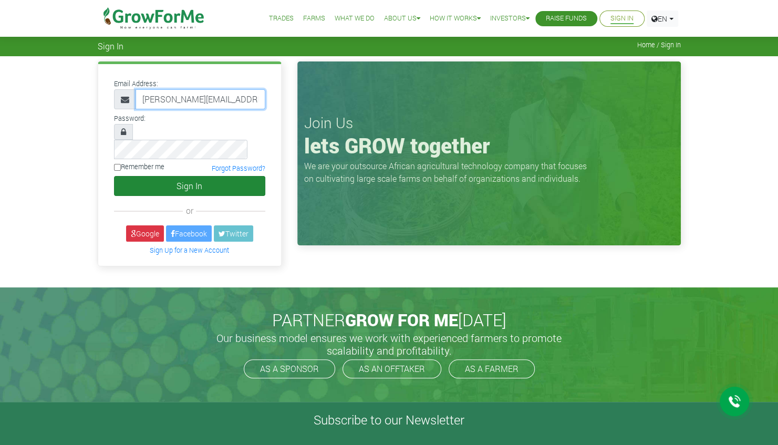 This screenshot has height=445, width=778. What do you see at coordinates (200, 99) in the screenshot?
I see `input: Email Address` at bounding box center [200, 99].